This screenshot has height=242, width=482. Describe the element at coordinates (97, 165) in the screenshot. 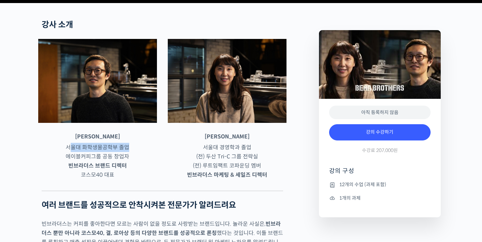

I see `strong: 빈브라더스 브랜드 디렉터` at that location.